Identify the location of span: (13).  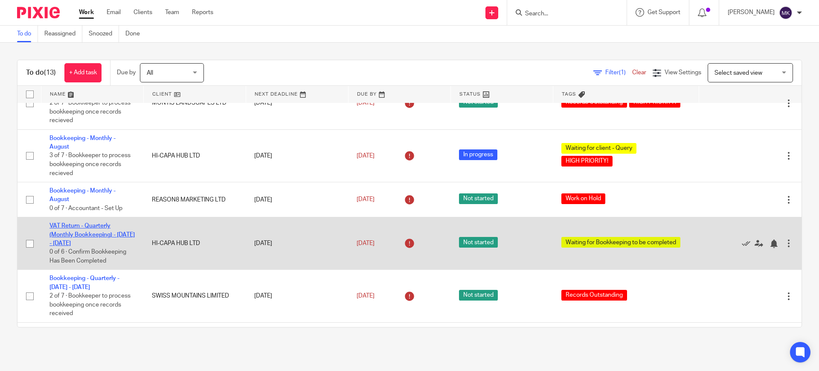
(50, 73).